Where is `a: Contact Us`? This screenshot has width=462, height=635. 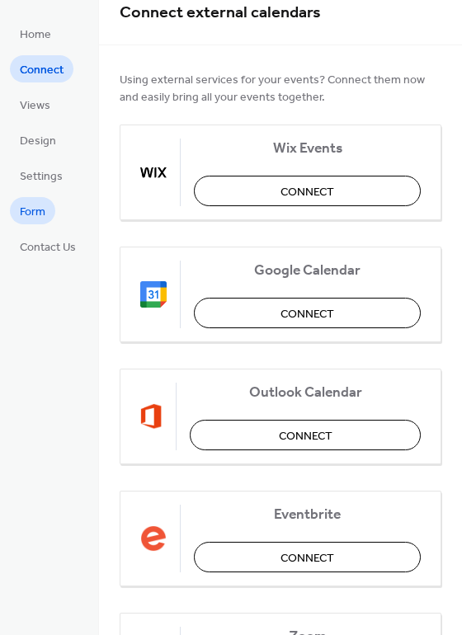
a: Contact Us is located at coordinates (48, 246).